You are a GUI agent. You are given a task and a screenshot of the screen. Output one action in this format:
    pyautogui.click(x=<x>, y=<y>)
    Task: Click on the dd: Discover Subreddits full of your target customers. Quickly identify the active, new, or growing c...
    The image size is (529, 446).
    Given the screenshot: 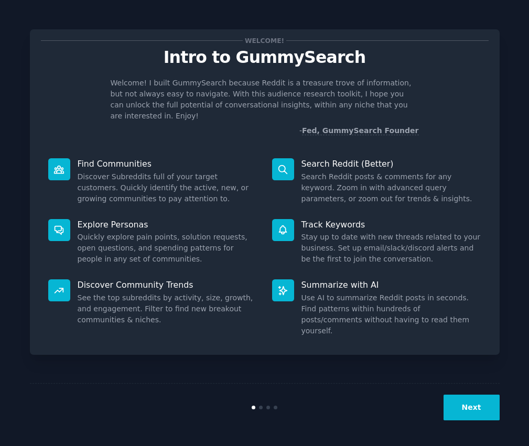 What is the action you would take?
    pyautogui.click(x=167, y=188)
    